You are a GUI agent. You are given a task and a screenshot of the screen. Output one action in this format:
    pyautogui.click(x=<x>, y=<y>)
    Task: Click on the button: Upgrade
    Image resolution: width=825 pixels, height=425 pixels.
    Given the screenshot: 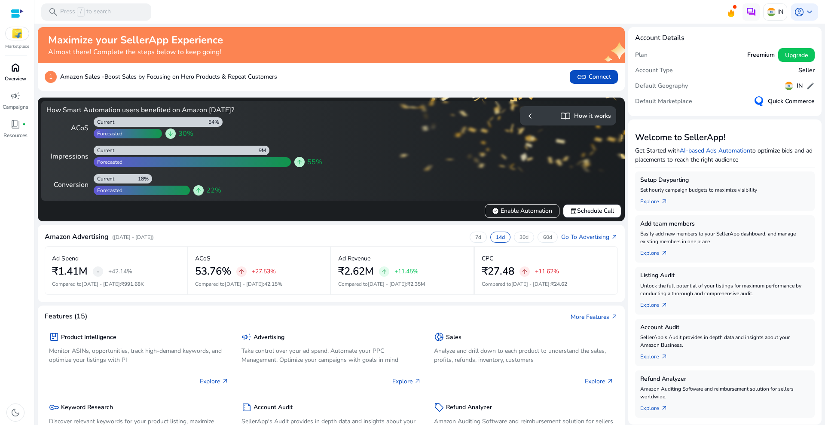 What is the action you would take?
    pyautogui.click(x=796, y=55)
    